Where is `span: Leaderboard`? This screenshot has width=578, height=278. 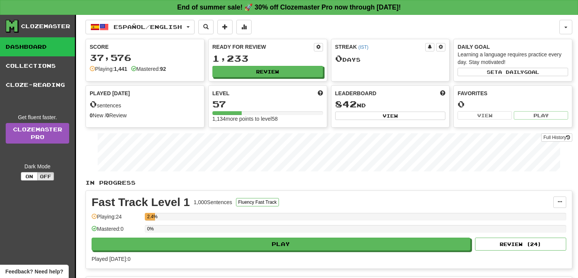 span: Leaderboard is located at coordinates (356, 93).